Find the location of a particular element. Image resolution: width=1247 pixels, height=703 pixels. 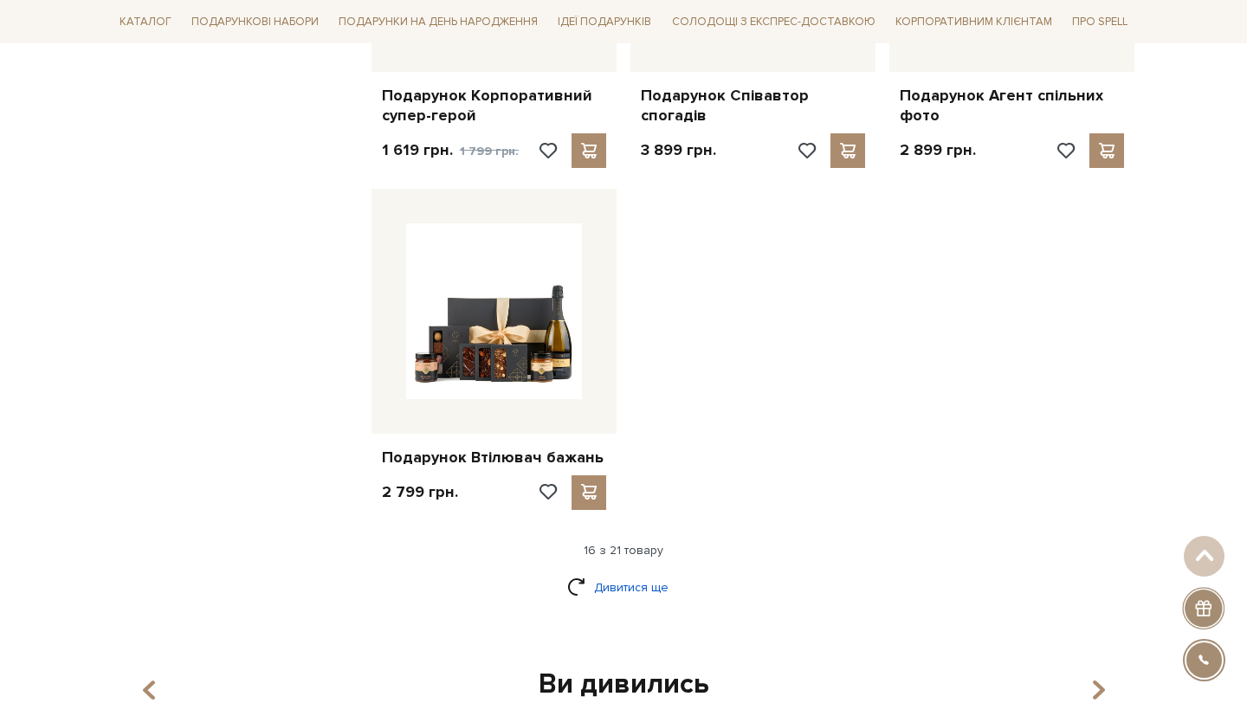

a: Подарунок Втілювач бажань is located at coordinates (494, 457).